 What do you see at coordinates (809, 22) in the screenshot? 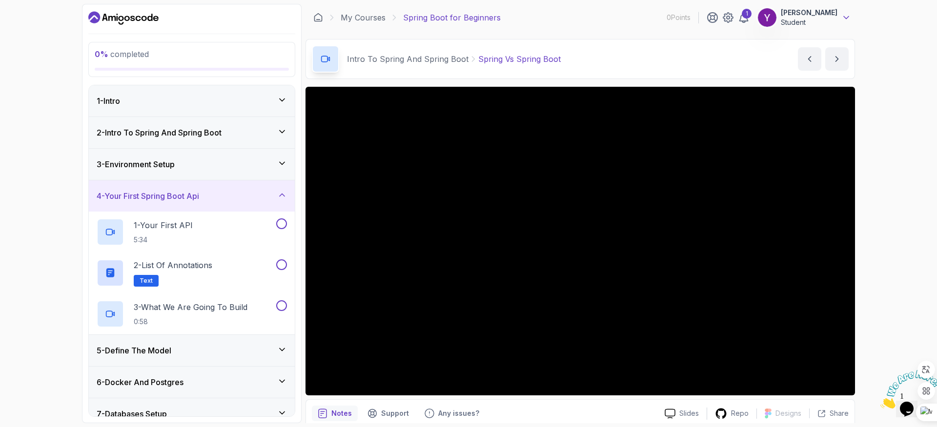
I see `p: Student` at bounding box center [809, 22].